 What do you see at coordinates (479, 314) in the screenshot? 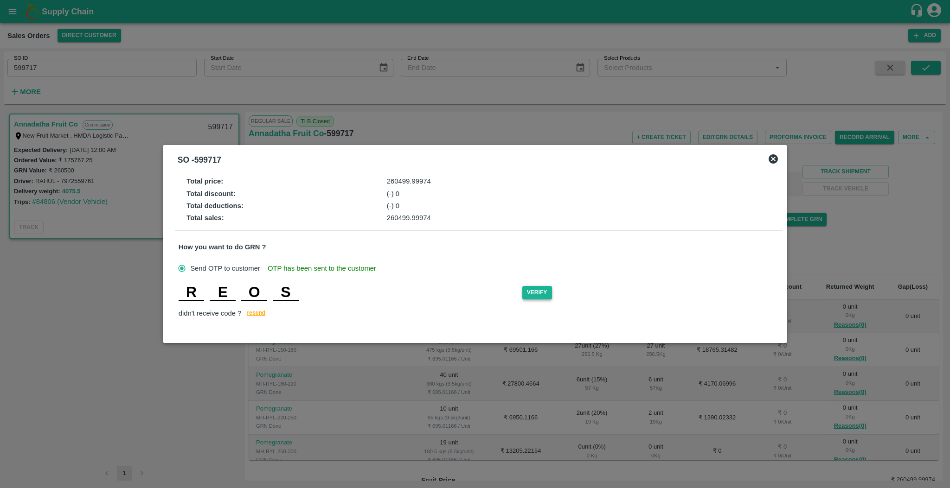
I see `div: didn't receive code ?` at bounding box center [479, 314].